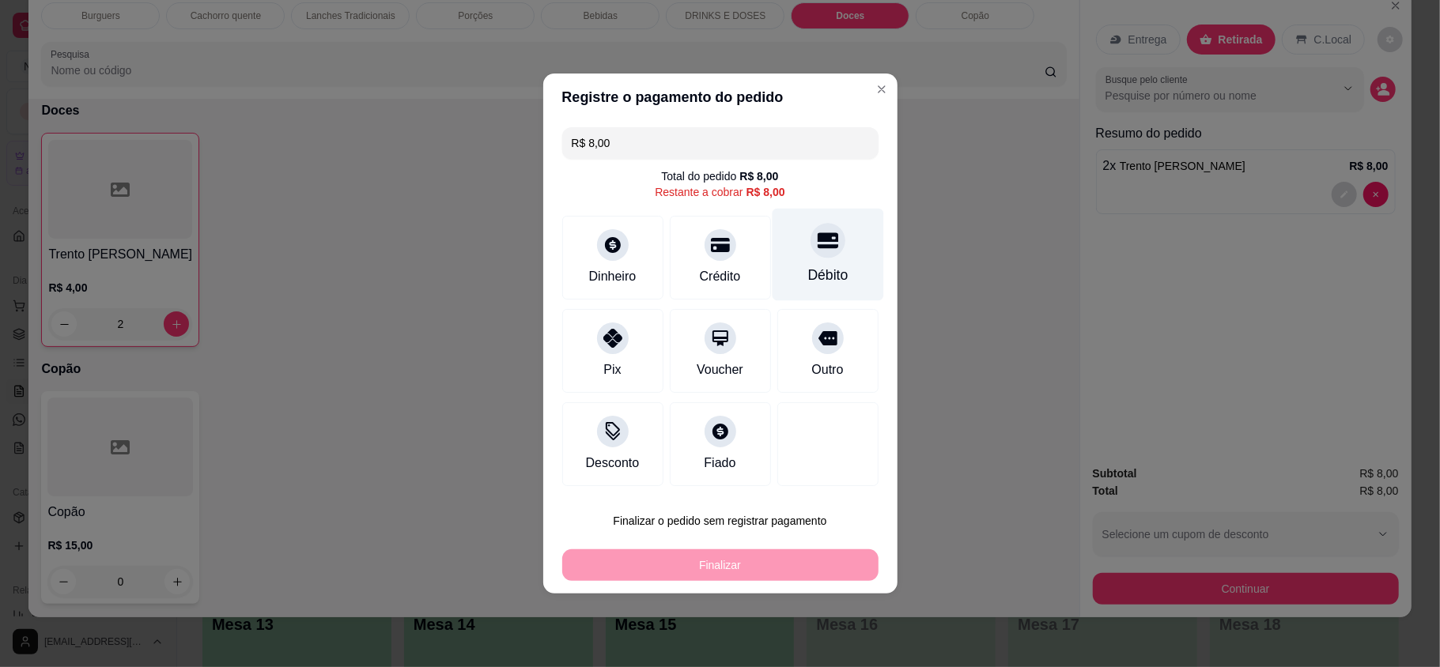  I want to click on div: Crédito, so click(720, 277).